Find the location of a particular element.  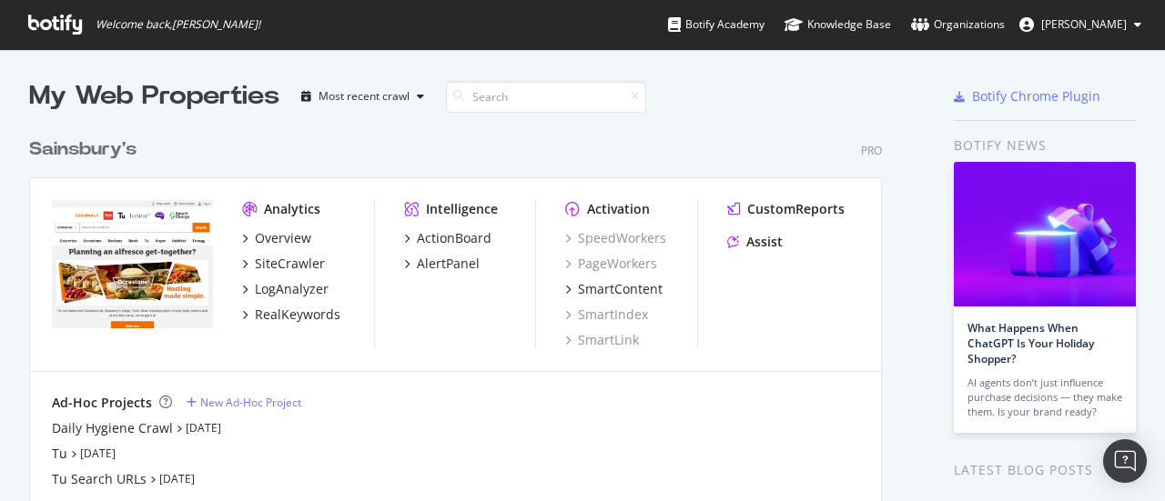

a: Tu is located at coordinates (59, 454).